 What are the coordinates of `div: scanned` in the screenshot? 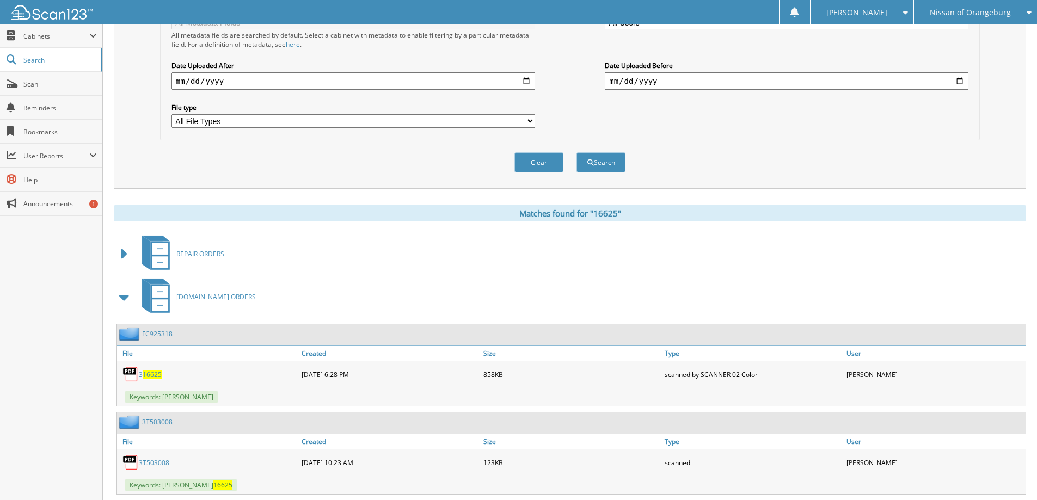 It's located at (753, 463).